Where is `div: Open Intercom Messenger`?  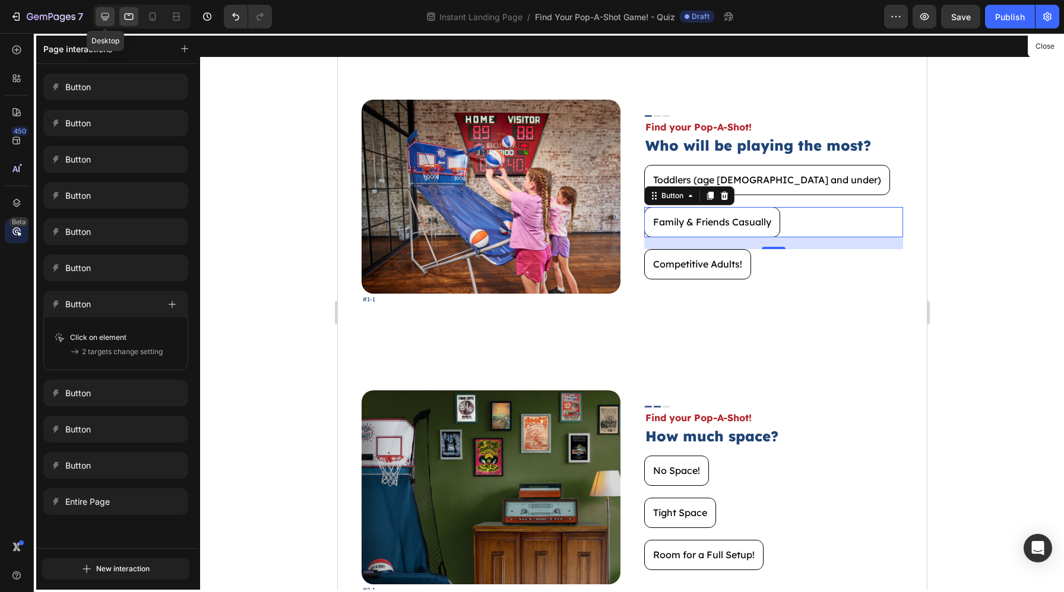
div: Open Intercom Messenger is located at coordinates (1038, 549).